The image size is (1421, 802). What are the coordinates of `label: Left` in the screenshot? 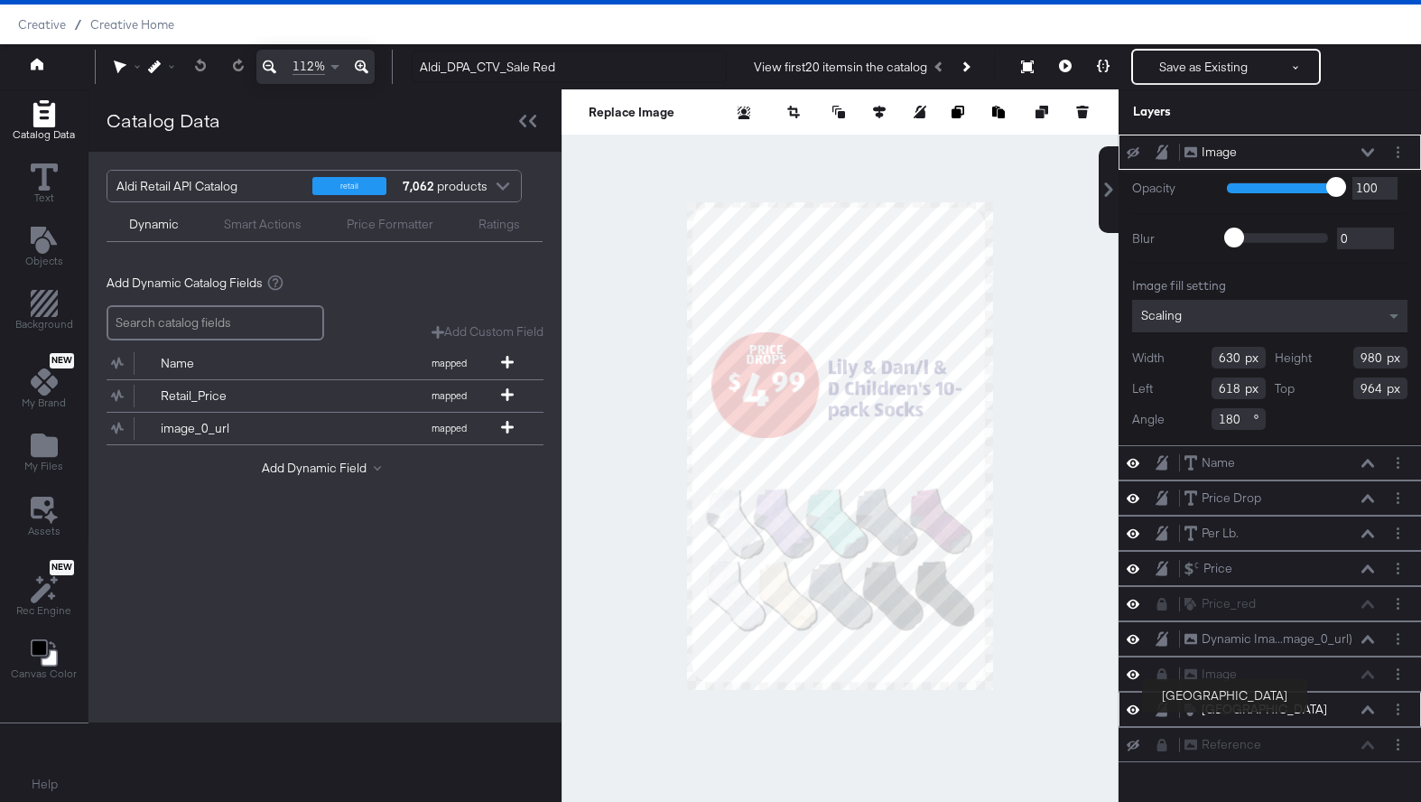 It's located at (1142, 388).